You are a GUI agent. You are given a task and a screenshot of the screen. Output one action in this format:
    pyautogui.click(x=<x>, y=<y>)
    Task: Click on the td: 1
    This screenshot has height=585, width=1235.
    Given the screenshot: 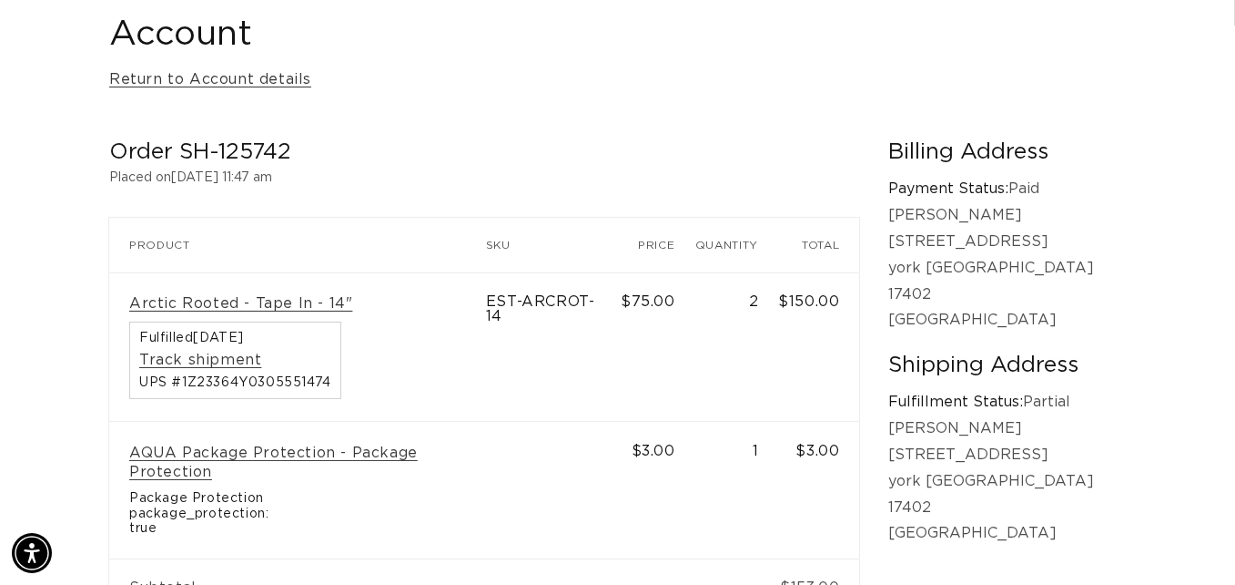 What is the action you would take?
    pyautogui.click(x=737, y=490)
    